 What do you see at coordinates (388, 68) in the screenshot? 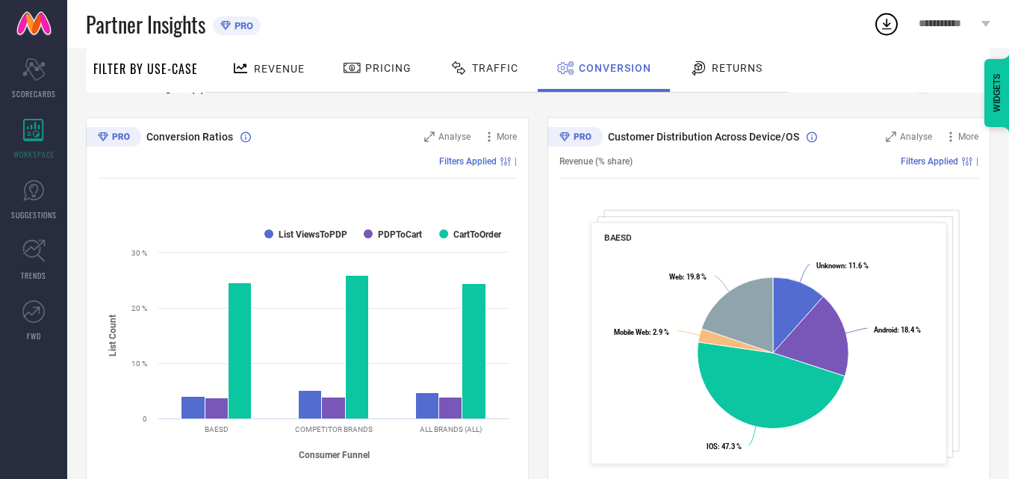
I see `span: Pricing` at bounding box center [388, 68].